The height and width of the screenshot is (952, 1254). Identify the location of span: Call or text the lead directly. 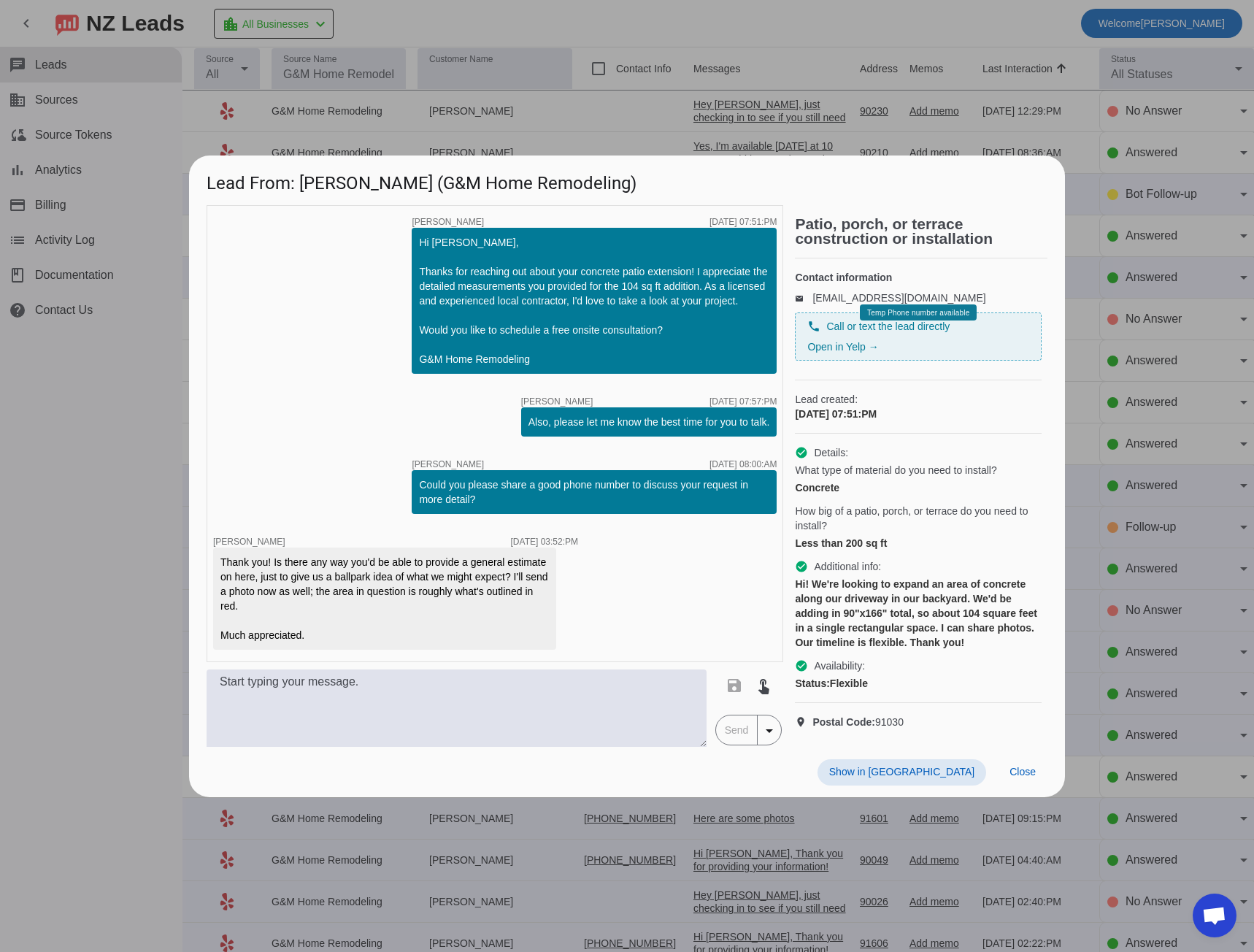
(888, 326).